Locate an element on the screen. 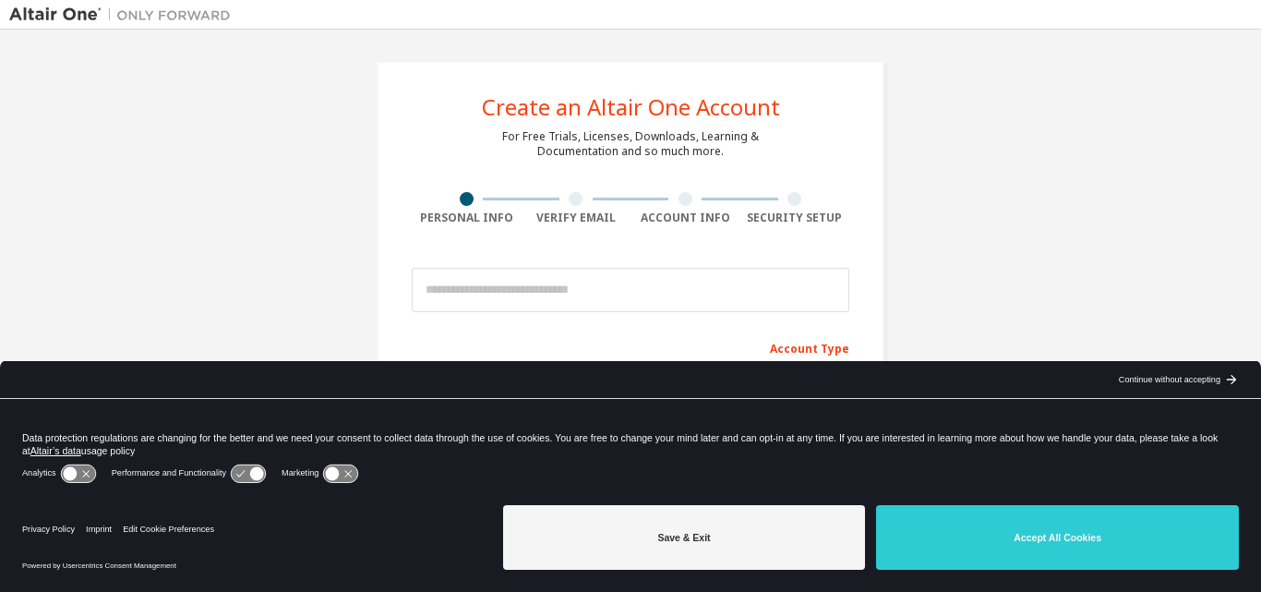  div: Account Type is located at coordinates (630, 347).